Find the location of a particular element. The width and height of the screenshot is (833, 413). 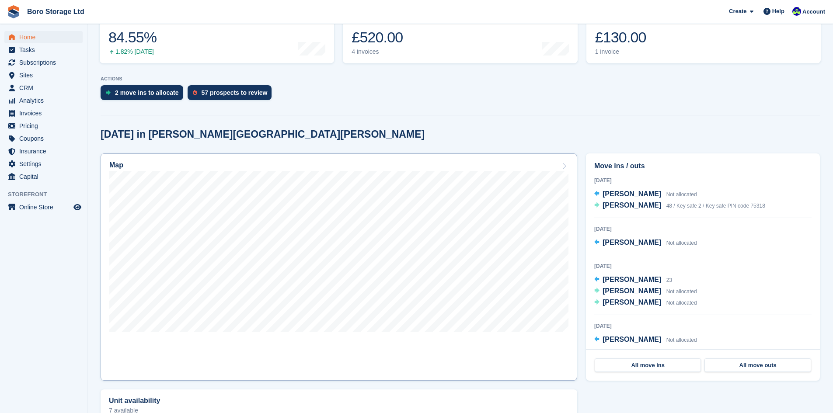

div: 57 prospects to review is located at coordinates (234, 93).